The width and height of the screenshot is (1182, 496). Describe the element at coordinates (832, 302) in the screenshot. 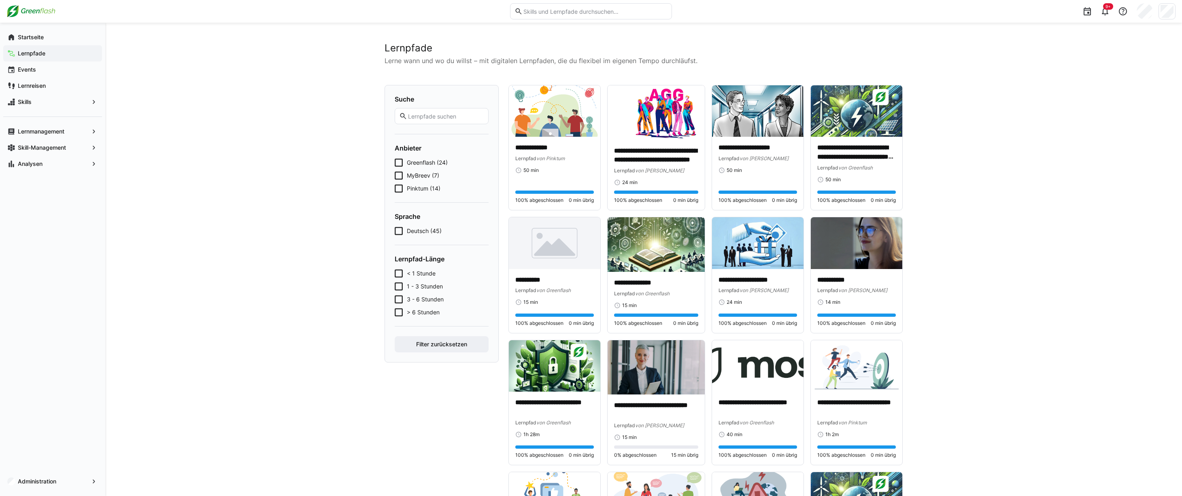

I see `span: 14 min` at that location.